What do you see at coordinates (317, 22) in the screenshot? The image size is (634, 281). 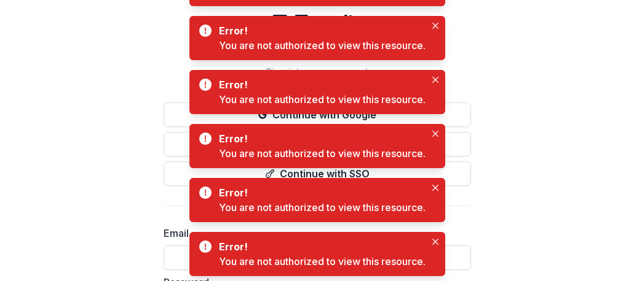 I see `img: Temelio` at bounding box center [317, 22].